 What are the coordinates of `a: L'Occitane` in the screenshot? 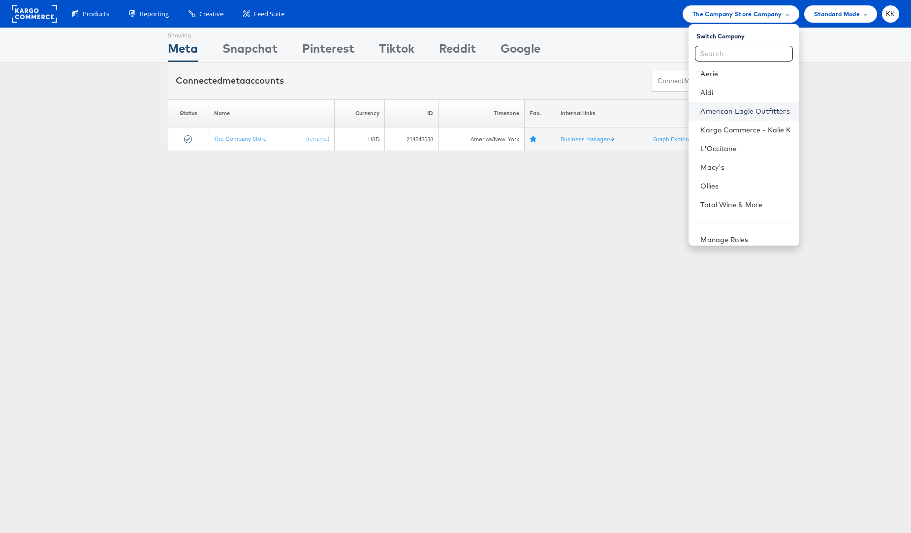 It's located at (746, 149).